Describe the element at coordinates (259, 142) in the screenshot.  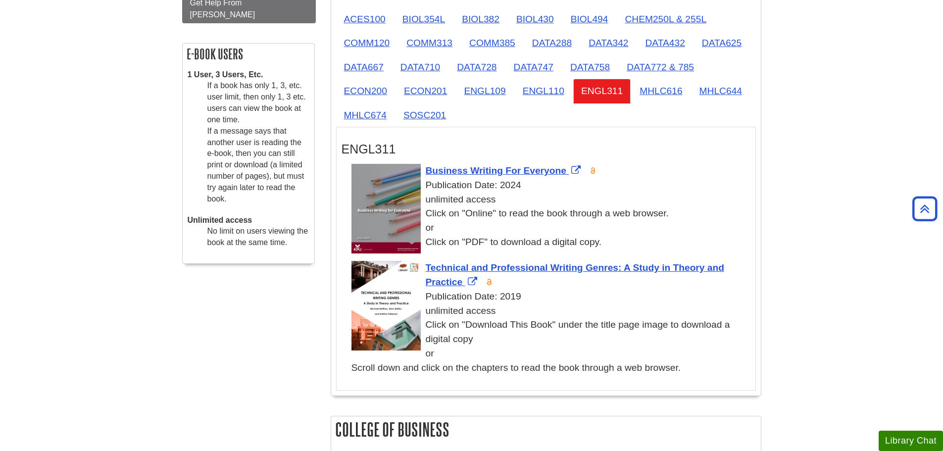
I see `dd: If a book has only 1, 3, etc. user limit, then only 1, 3 etc. users can view the book at one time...` at that location.